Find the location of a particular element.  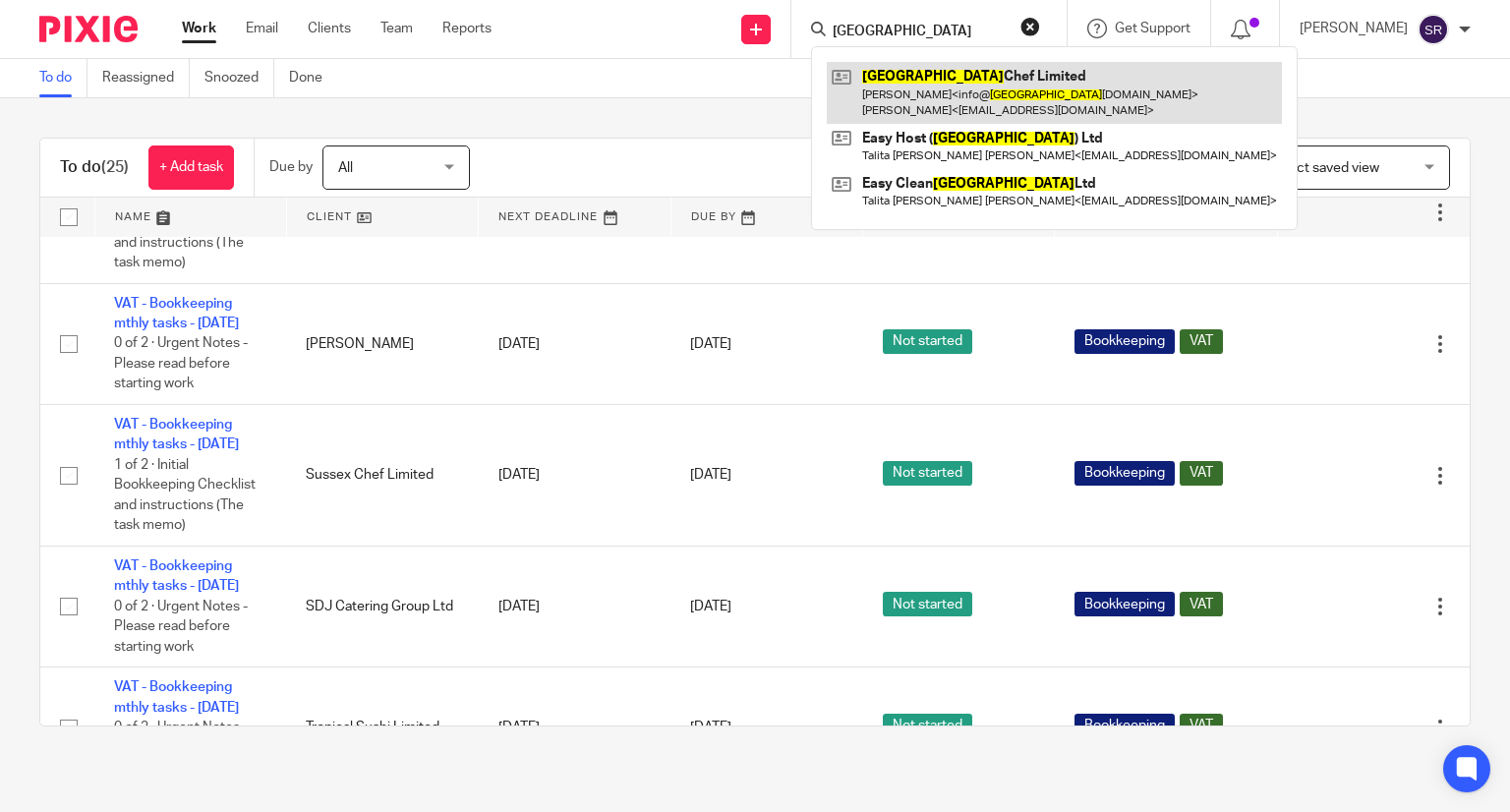

a: Reassigned is located at coordinates (146, 78).